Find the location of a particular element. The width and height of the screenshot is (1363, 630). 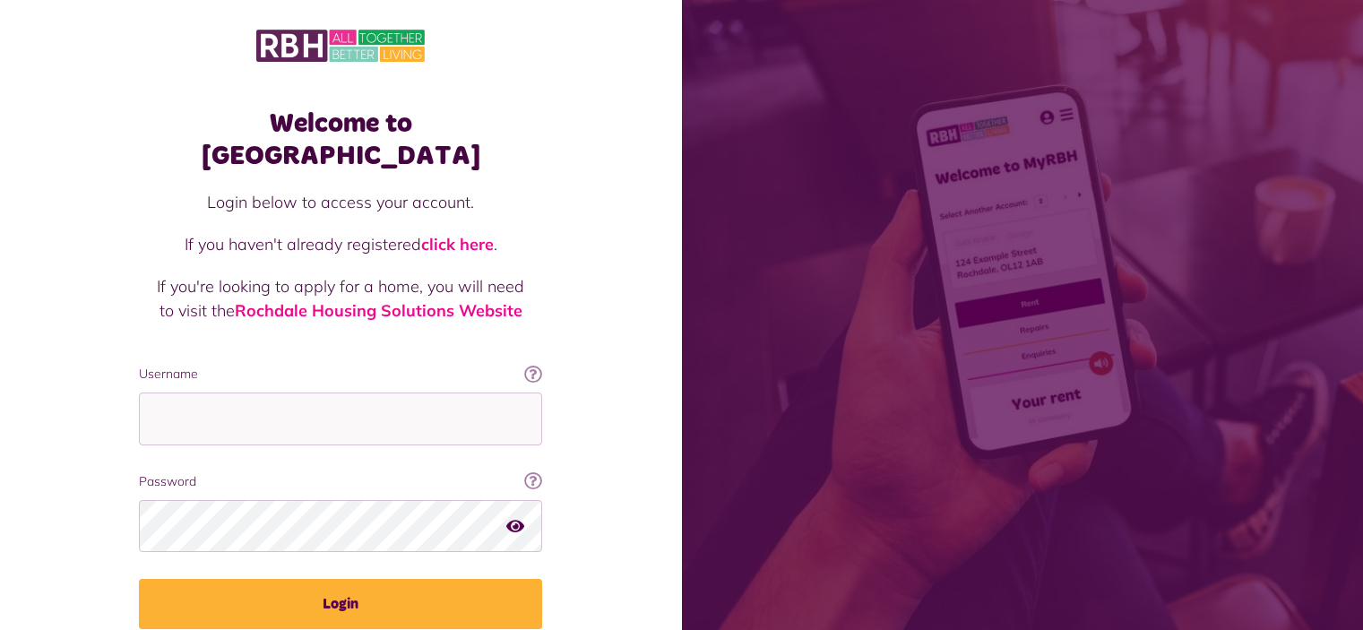

p: If you're looking to apply for a home, you will need to visit the is located at coordinates (340, 298).